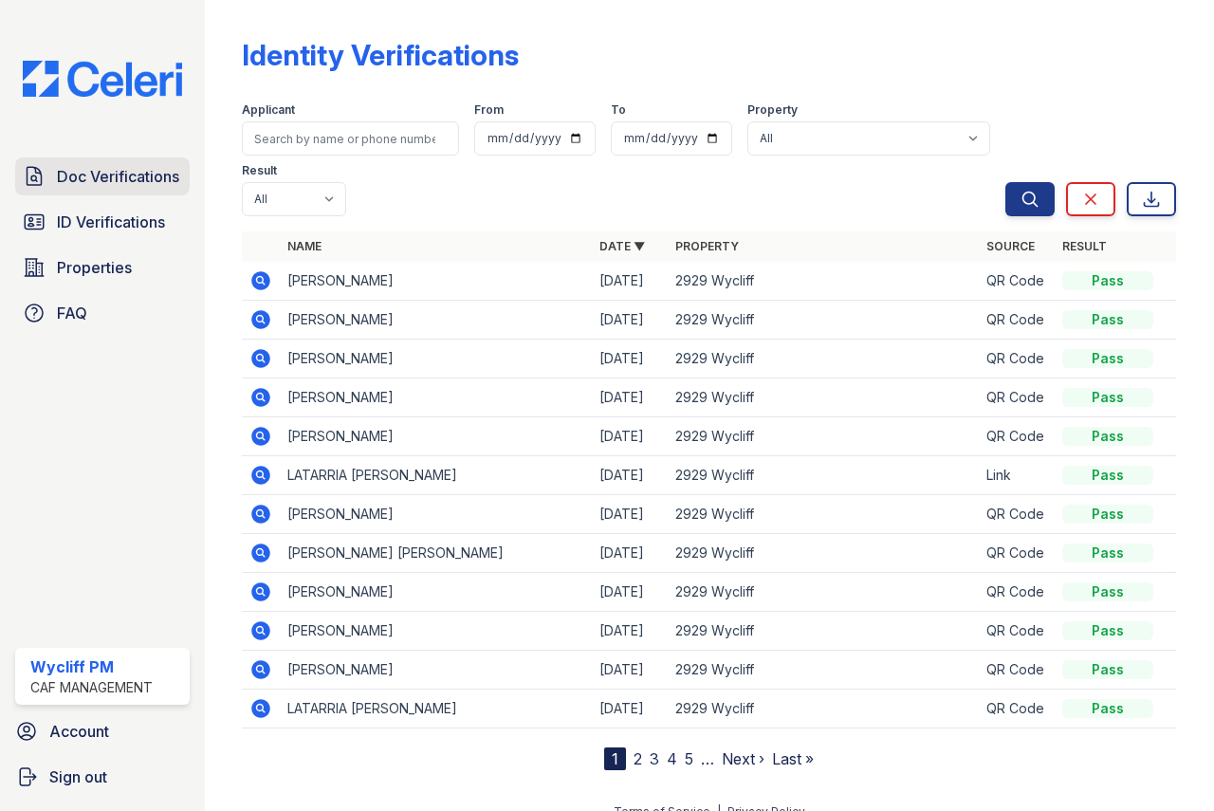 The height and width of the screenshot is (811, 1214). What do you see at coordinates (78, 776) in the screenshot?
I see `span: Sign out` at bounding box center [78, 776].